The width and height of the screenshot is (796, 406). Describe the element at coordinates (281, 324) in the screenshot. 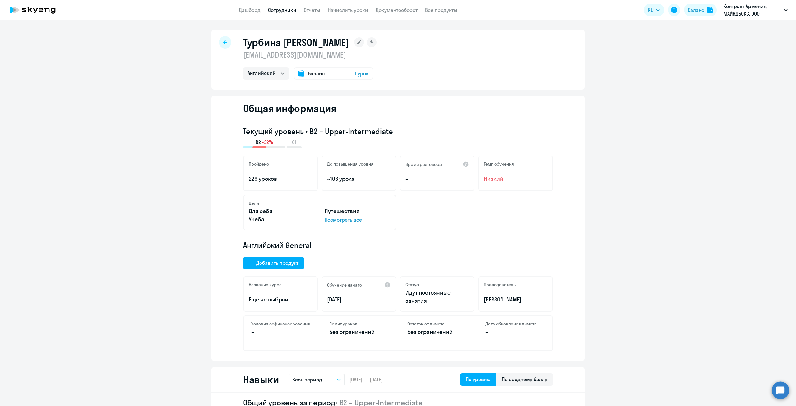

I see `h4: Условия софинансирования` at that location.